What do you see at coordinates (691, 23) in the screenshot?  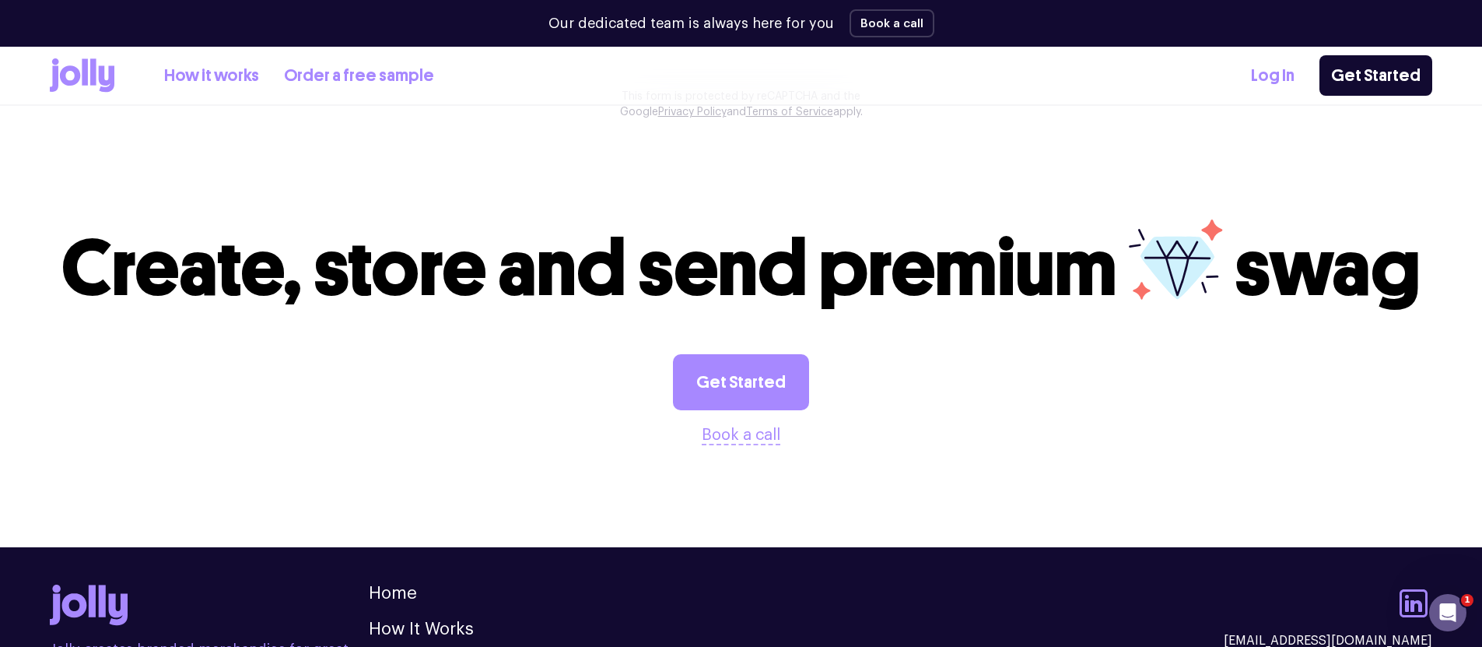 I see `p: Our dedicated team is always here for you` at bounding box center [691, 23].